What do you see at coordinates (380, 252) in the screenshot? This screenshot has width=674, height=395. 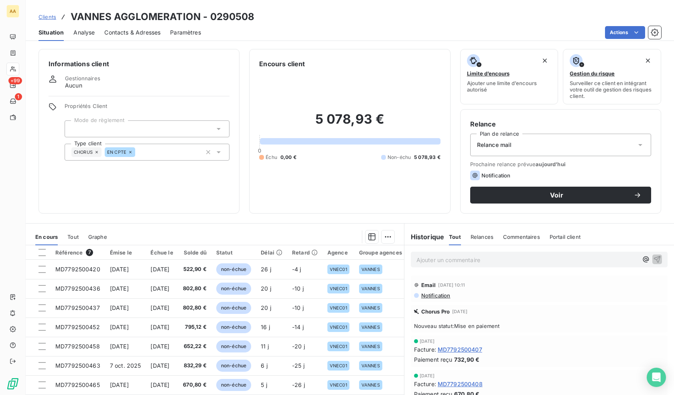 I see `div: Groupe agences` at bounding box center [380, 252].